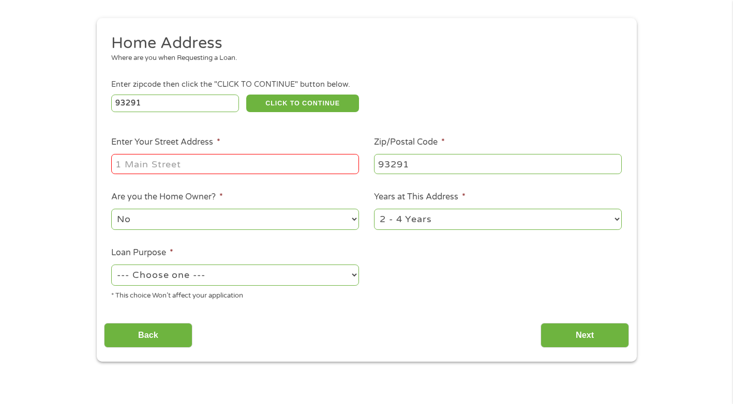 The image size is (733, 404). Describe the element at coordinates (362, 43) in the screenshot. I see `h2: Home Address` at that location.